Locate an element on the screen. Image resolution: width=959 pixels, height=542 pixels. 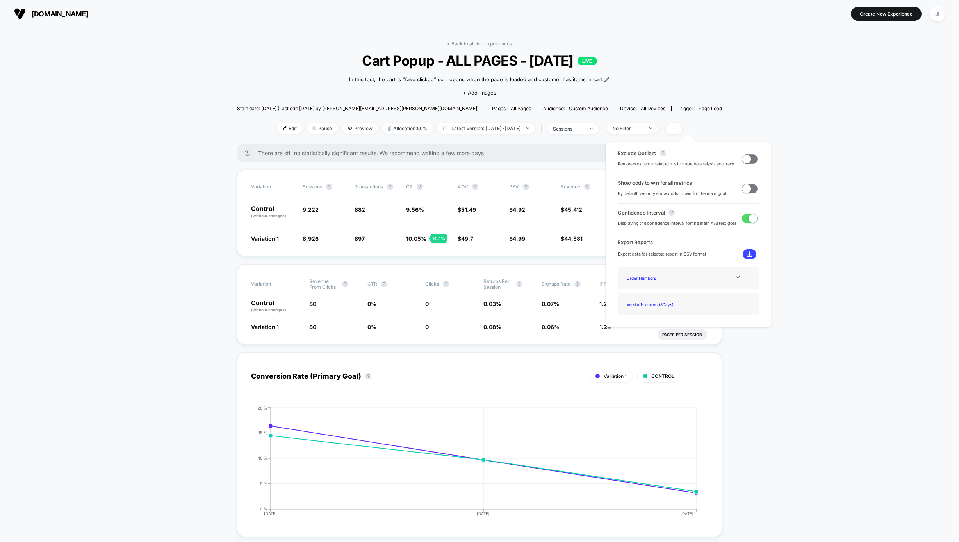
span: 49.7 is located at coordinates (467, 238).